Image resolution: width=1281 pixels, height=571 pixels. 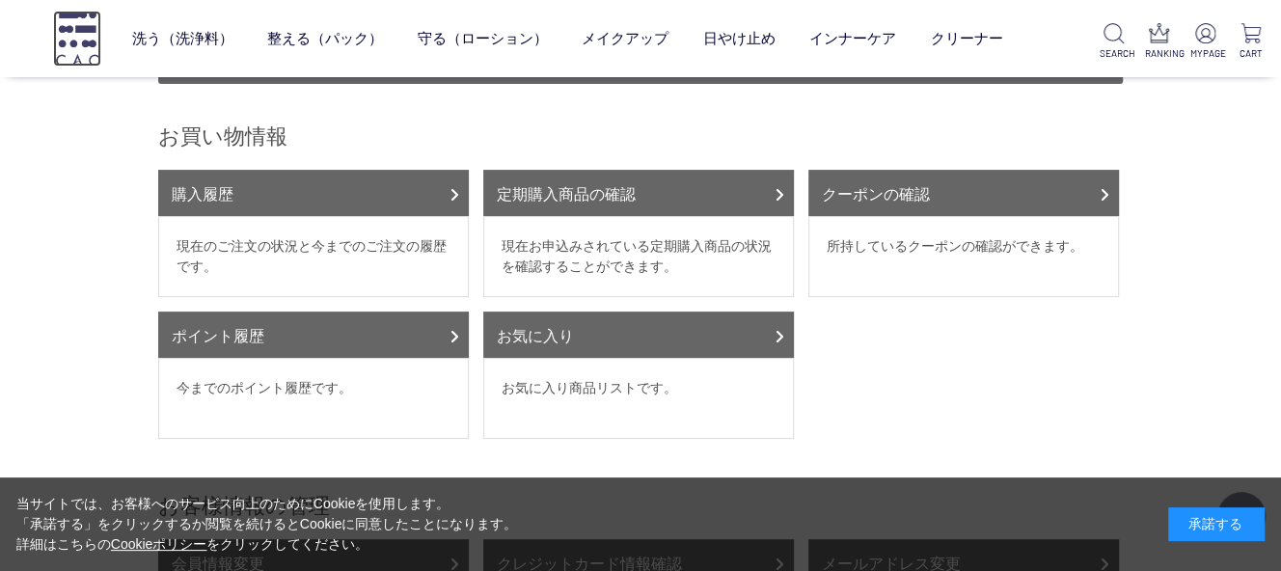 What do you see at coordinates (638, 398) in the screenshot?
I see `dd: お気に入り商品リストです。` at bounding box center [638, 398].